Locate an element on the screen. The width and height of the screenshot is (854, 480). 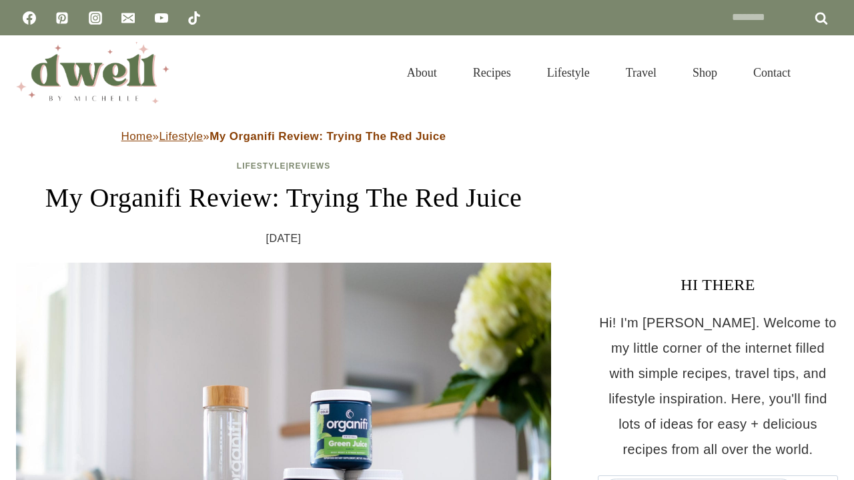
h3: HI THERE is located at coordinates (718, 285).